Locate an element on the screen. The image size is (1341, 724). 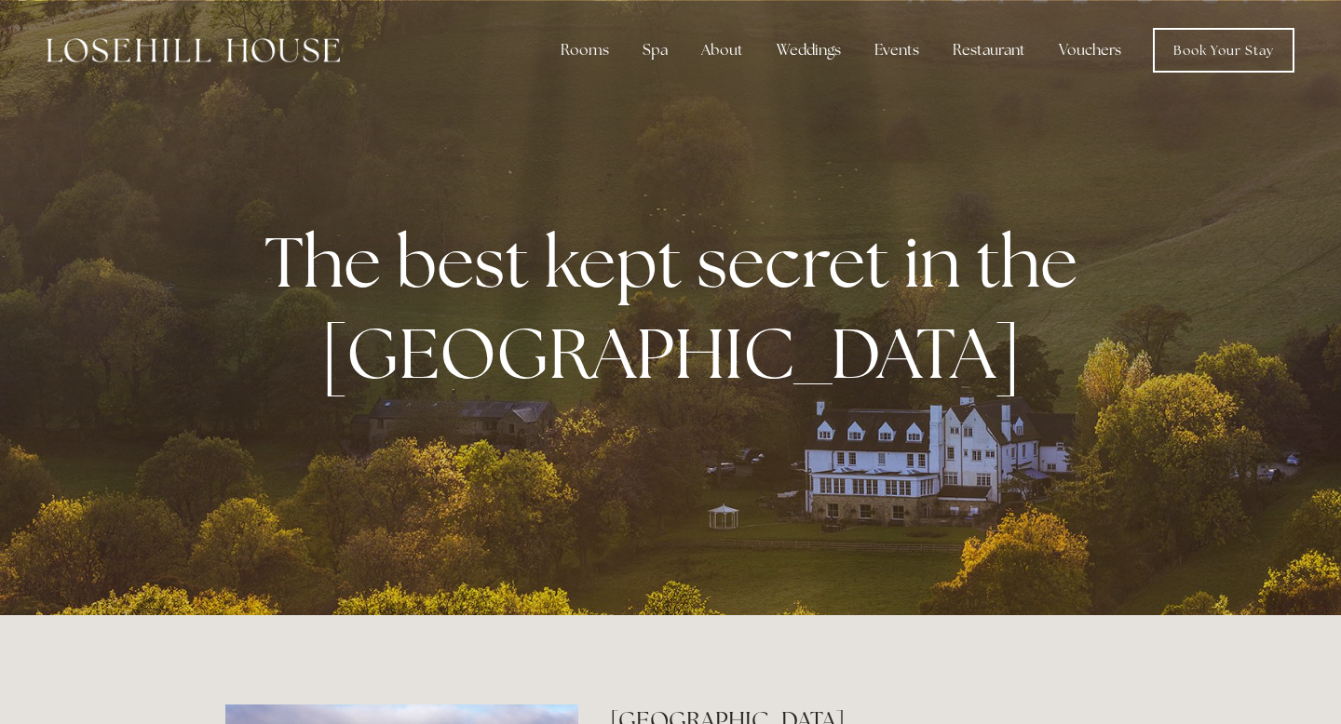
a: Book Your Stay is located at coordinates (1224, 50).